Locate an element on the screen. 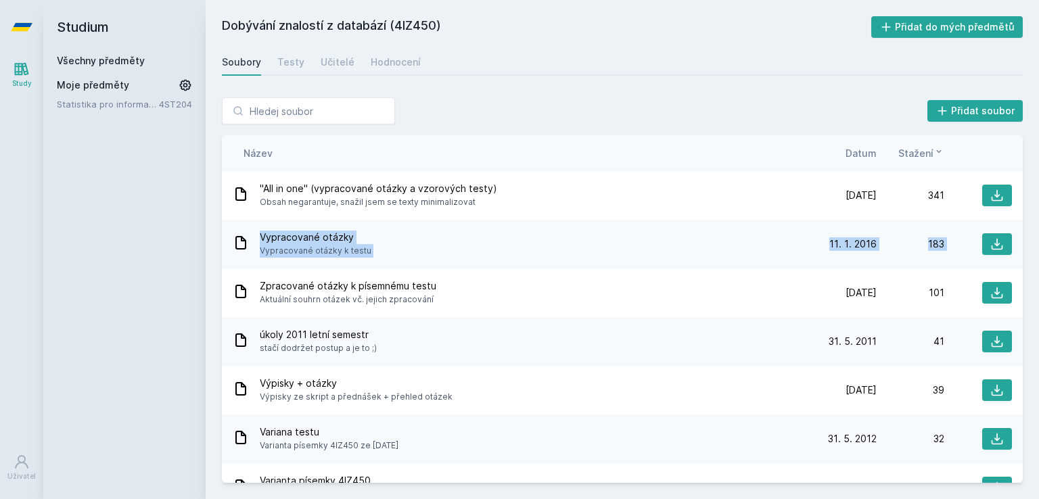 The width and height of the screenshot is (1039, 499). div: Study is located at coordinates (22, 83).